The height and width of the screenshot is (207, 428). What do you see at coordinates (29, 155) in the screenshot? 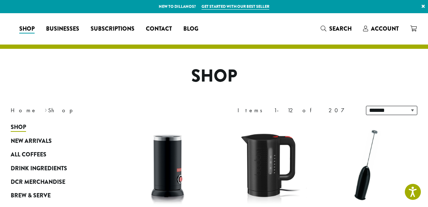
I see `span: All Coffees` at bounding box center [29, 155].